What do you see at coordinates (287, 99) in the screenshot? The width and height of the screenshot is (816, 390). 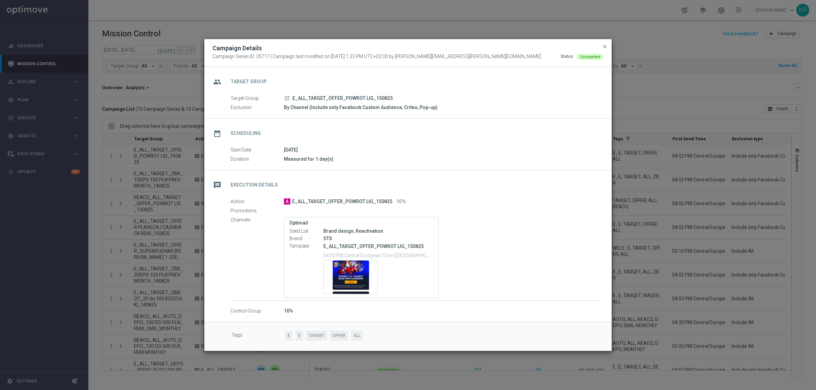 I see `a: launch` at bounding box center [287, 99].